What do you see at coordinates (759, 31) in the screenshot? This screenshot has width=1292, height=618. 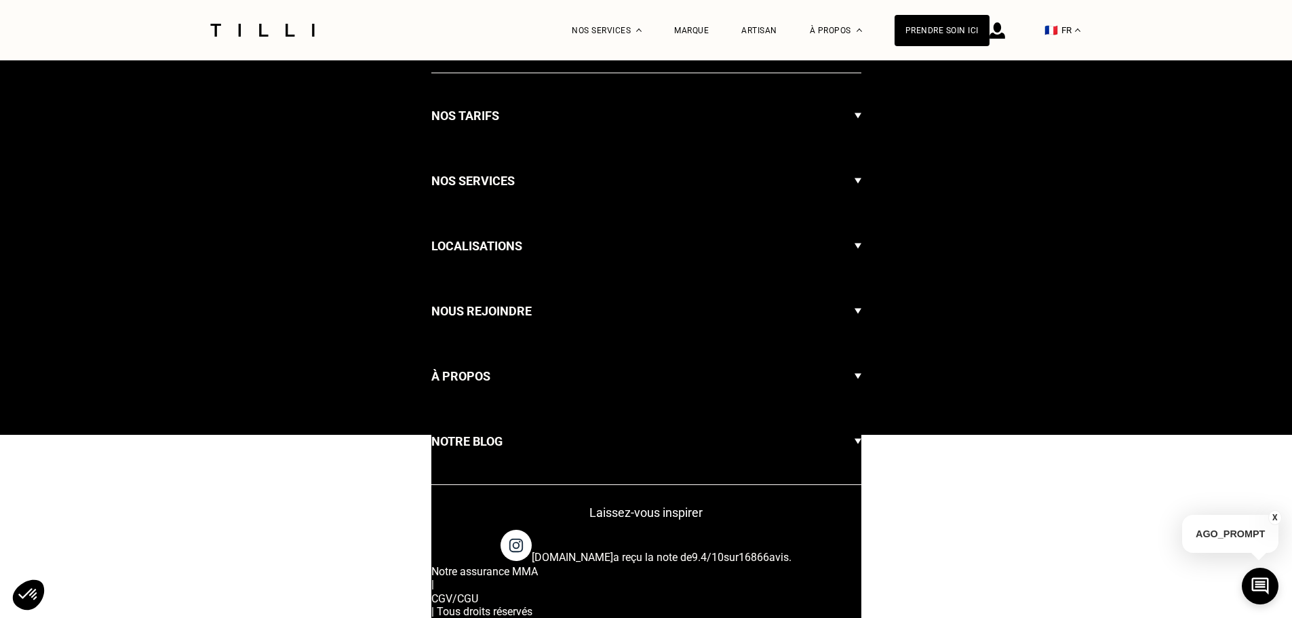 I see `a: Artisan` at bounding box center [759, 31].